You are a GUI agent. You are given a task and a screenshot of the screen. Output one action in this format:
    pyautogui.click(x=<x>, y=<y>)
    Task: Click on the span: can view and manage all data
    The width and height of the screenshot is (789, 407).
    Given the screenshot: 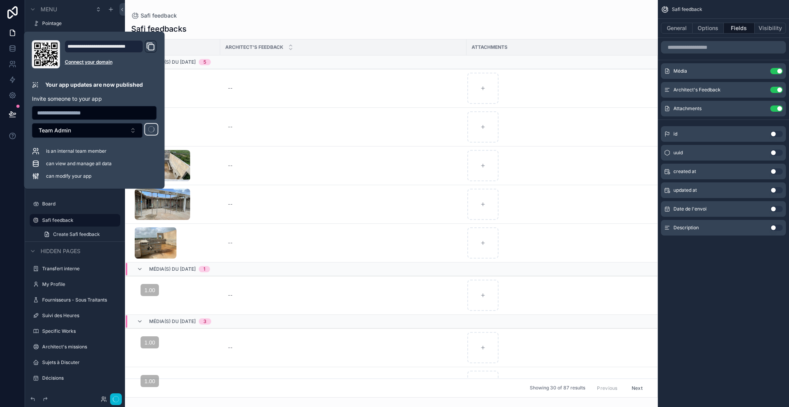 What is the action you would take?
    pyautogui.click(x=79, y=164)
    